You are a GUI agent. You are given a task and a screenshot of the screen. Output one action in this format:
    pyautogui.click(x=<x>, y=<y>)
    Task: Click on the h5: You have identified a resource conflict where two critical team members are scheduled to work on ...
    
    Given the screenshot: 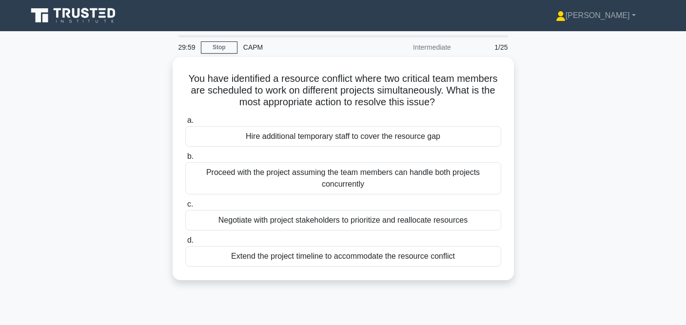 What is the action you would take?
    pyautogui.click(x=343, y=91)
    